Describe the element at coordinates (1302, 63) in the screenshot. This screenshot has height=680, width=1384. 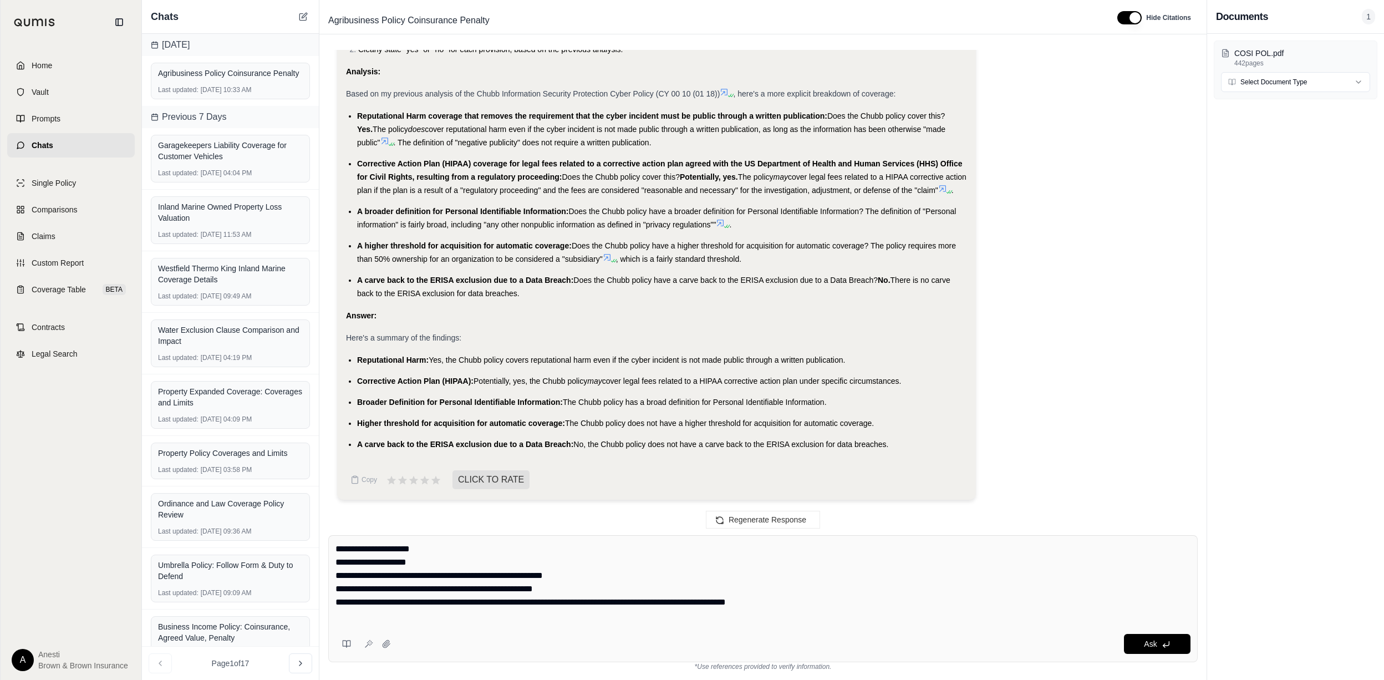
I see `p: 442 pages` at that location.